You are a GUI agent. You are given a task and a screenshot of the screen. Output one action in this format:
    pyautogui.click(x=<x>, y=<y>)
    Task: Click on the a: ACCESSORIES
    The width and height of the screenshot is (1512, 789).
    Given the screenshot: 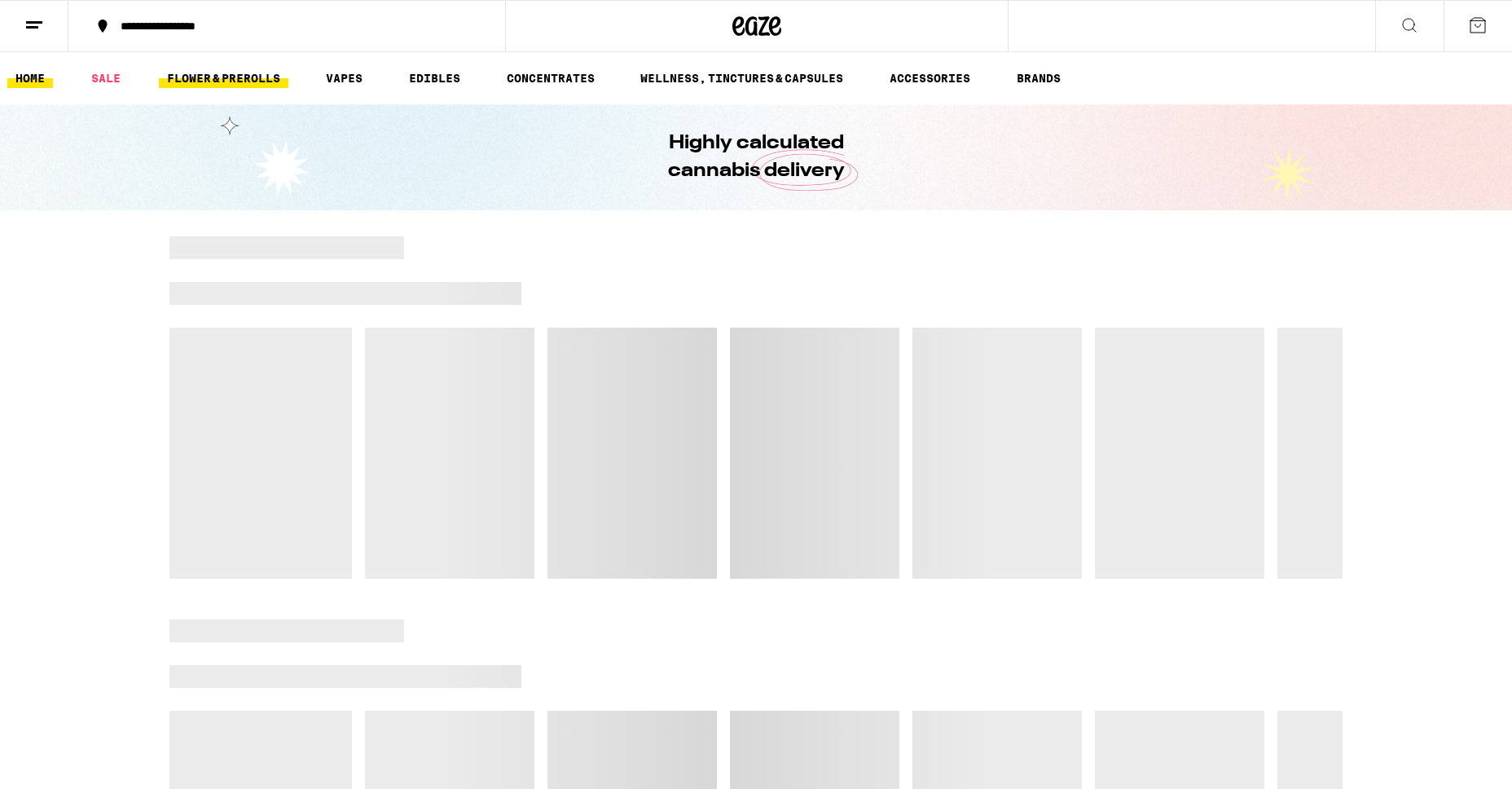 What is the action you would take?
    pyautogui.click(x=930, y=78)
    